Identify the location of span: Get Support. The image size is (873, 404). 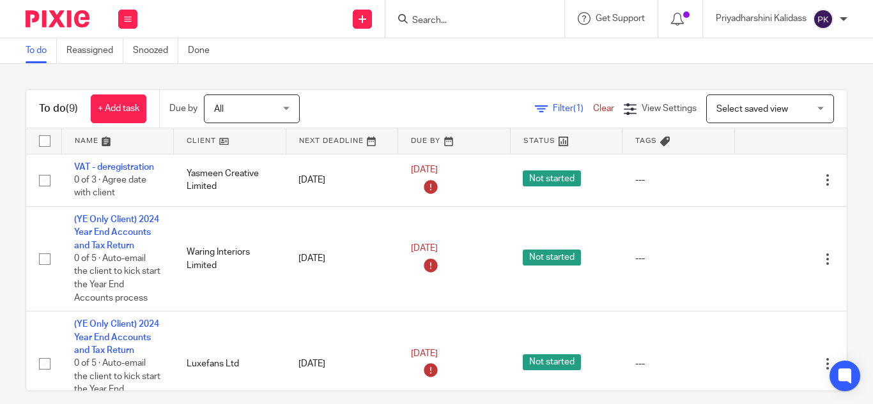
(620, 19).